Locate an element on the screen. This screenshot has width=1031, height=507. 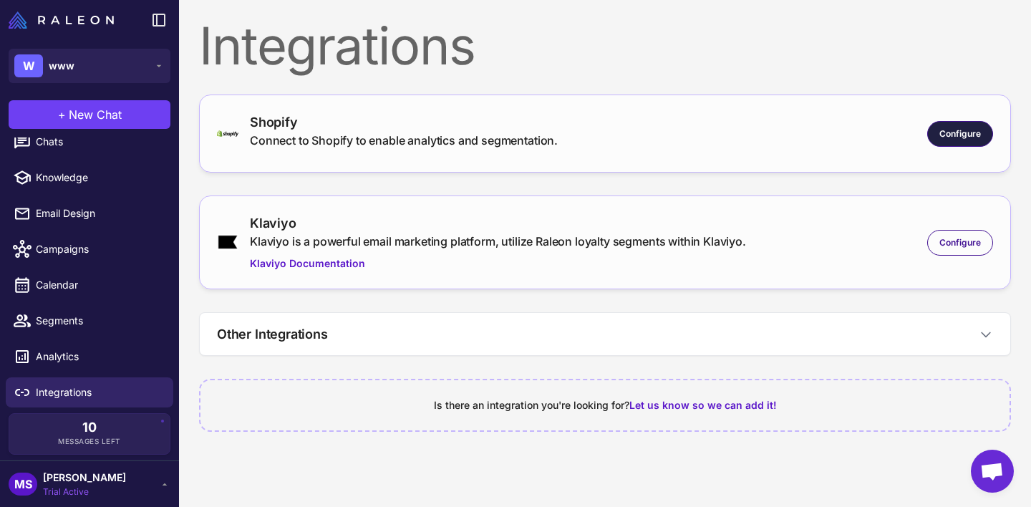
a: Chats is located at coordinates (89, 142).